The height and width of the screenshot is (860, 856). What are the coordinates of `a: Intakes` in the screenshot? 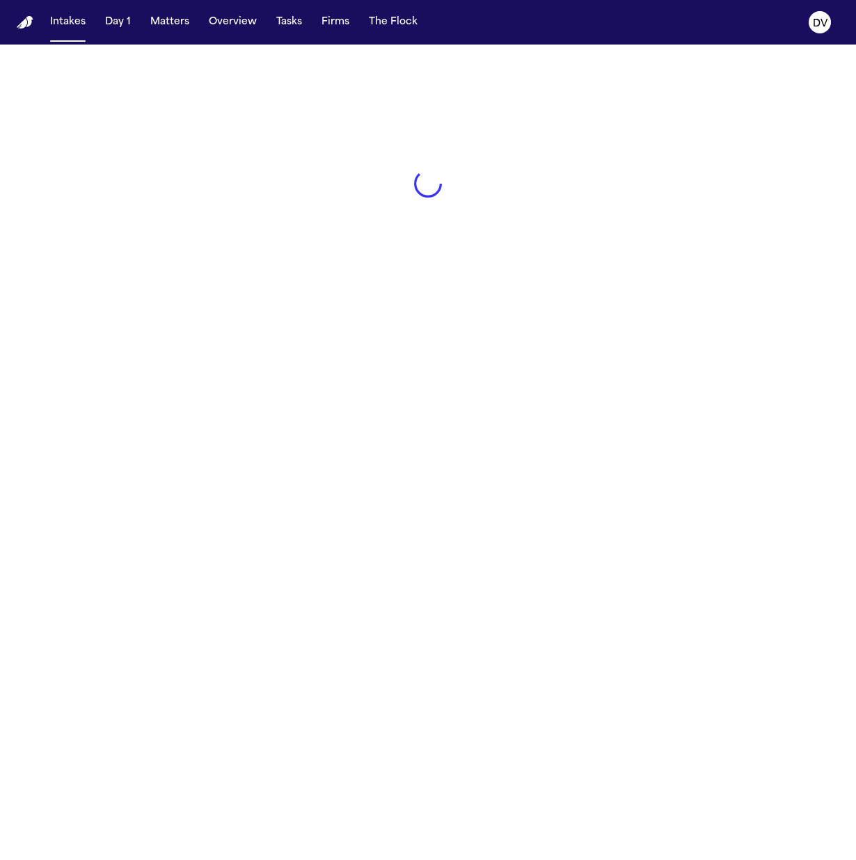 It's located at (67, 22).